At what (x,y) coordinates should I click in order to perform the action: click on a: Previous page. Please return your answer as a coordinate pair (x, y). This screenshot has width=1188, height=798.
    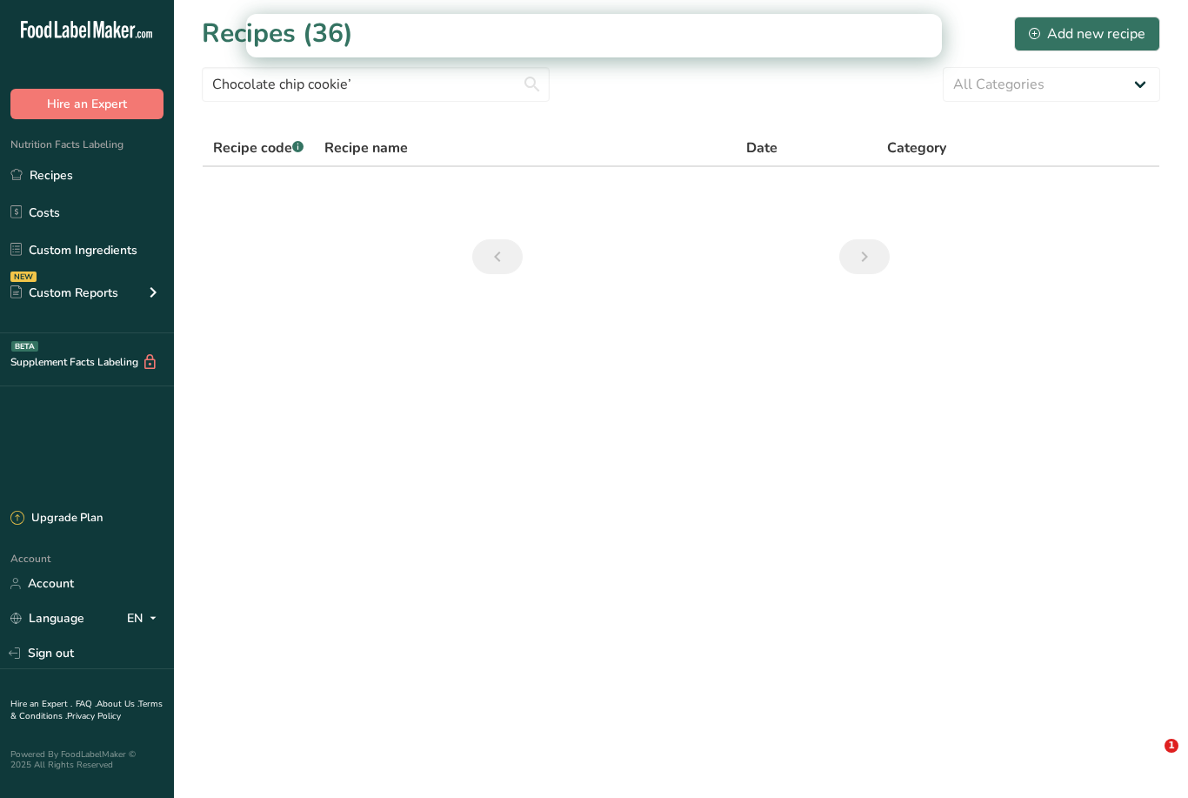
    Looking at the image, I should click on (498, 257).